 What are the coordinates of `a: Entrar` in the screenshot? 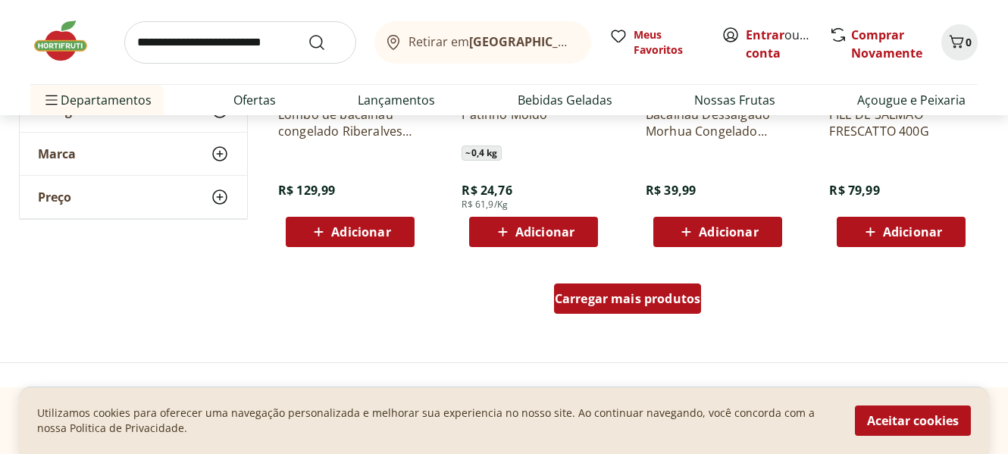 It's located at (765, 35).